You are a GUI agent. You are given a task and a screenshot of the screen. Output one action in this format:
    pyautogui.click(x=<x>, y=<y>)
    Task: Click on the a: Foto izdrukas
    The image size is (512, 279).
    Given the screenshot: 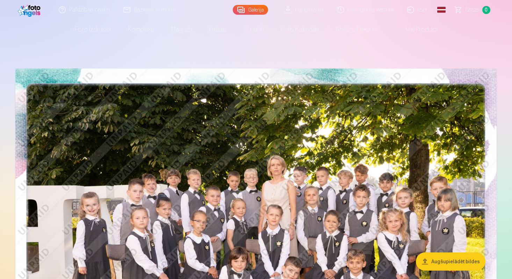 What is the action you would take?
    pyautogui.click(x=93, y=29)
    